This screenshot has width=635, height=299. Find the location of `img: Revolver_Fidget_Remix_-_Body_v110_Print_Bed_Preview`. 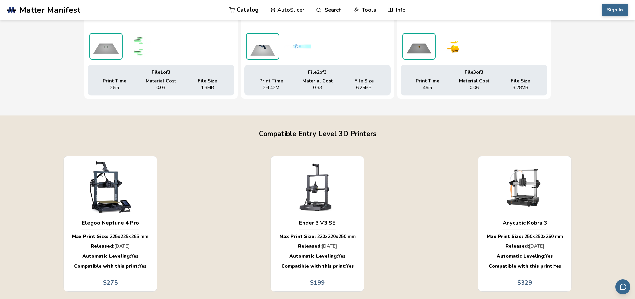

img: Revolver_Fidget_Remix_-_Body_v110_Print_Bed_Preview is located at coordinates (263, 46).